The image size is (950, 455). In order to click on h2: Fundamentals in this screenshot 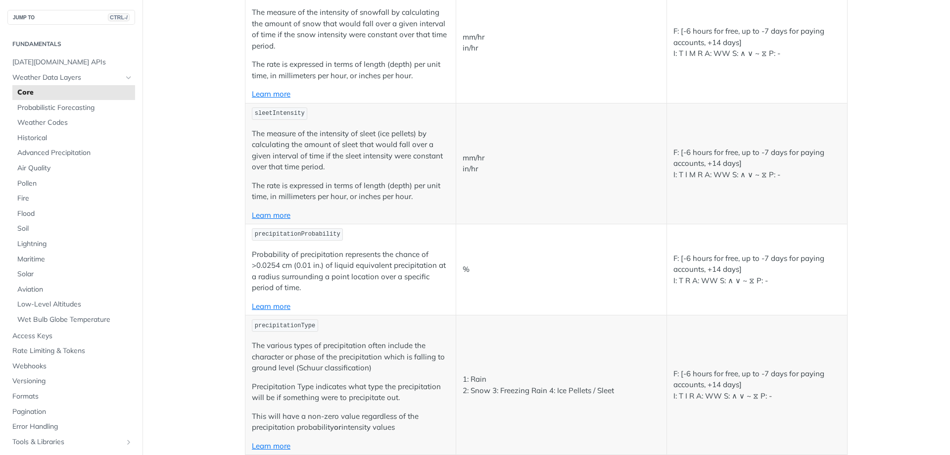, I will do `click(71, 44)`.